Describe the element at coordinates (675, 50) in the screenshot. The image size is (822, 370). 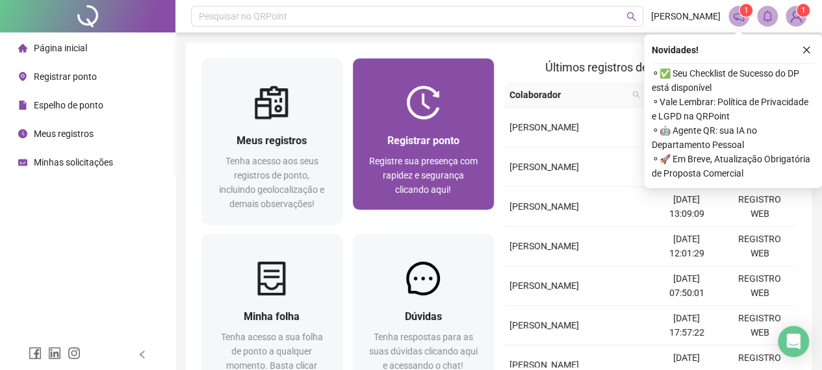
I see `span: Novidades !` at that location.